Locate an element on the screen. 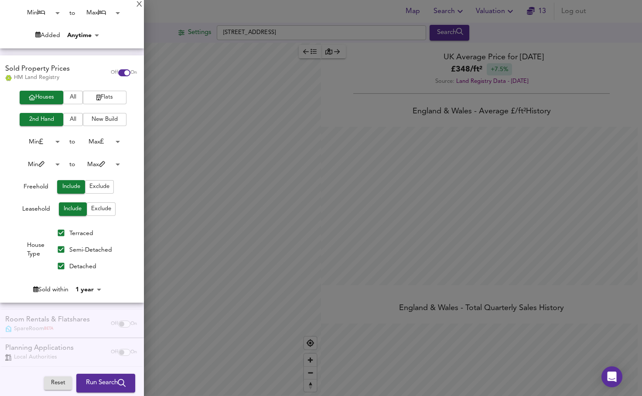 This screenshot has height=396, width=642. span: On is located at coordinates (133, 73).